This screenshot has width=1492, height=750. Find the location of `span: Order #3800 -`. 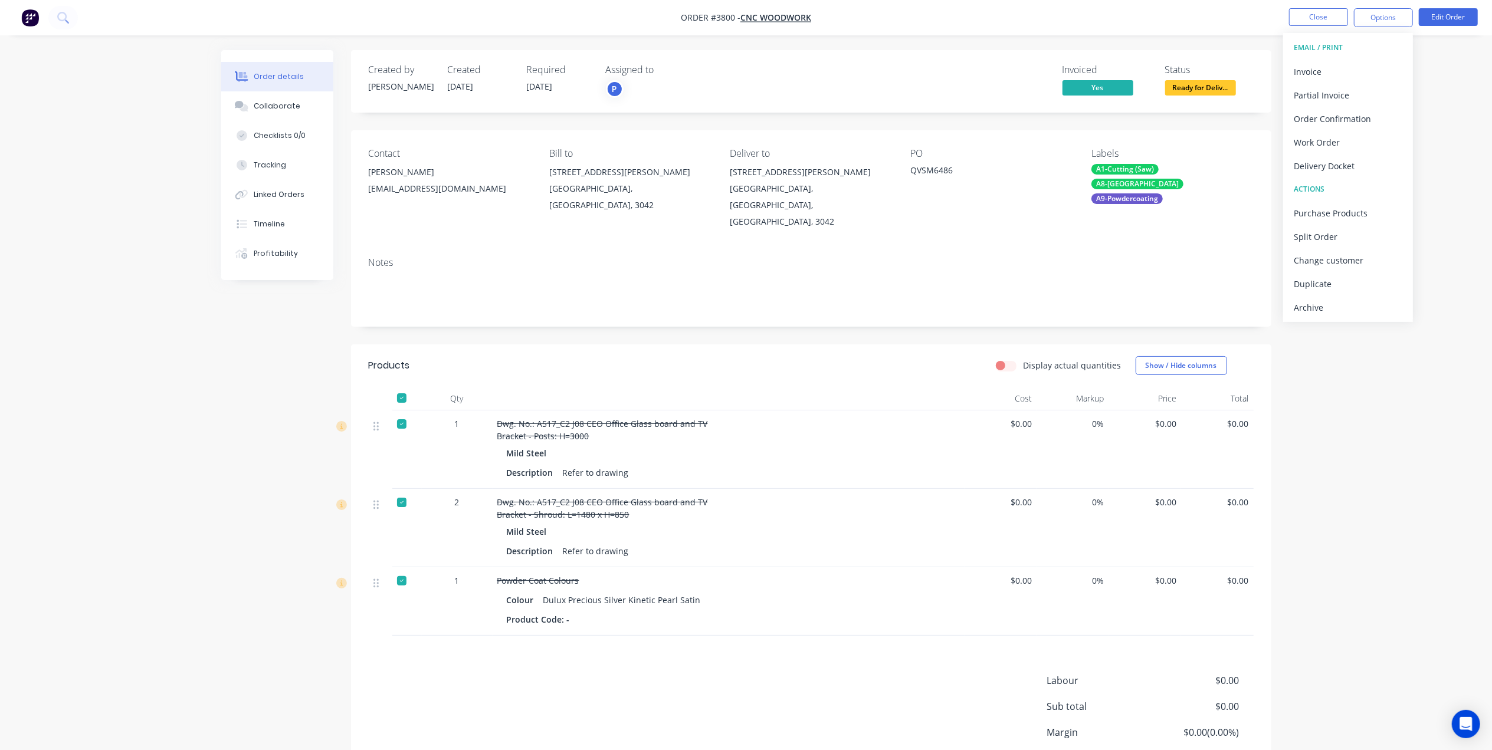

span: Order #3800 - is located at coordinates (710, 18).